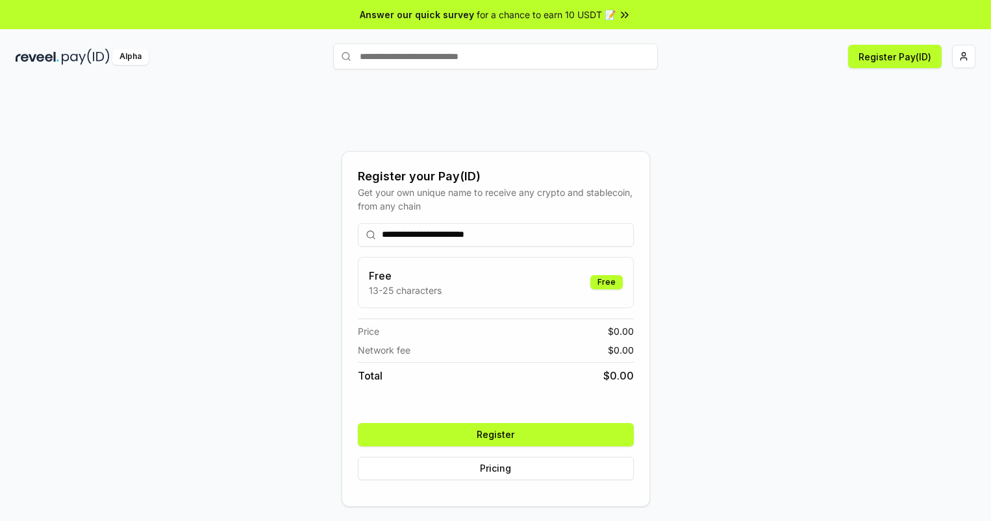  Describe the element at coordinates (495, 435) in the screenshot. I see `button: Register` at that location.